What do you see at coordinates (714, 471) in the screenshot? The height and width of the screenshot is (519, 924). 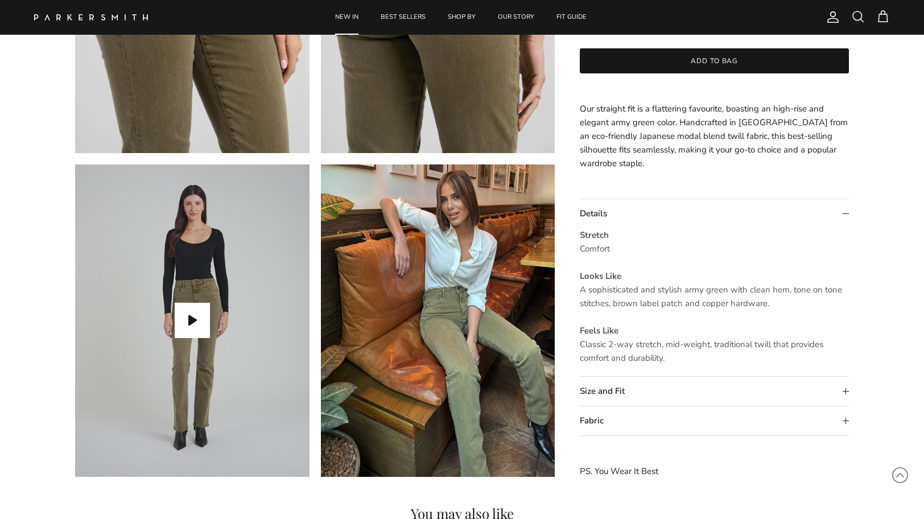 I see `p: PS. You Wear It Best` at bounding box center [714, 471].